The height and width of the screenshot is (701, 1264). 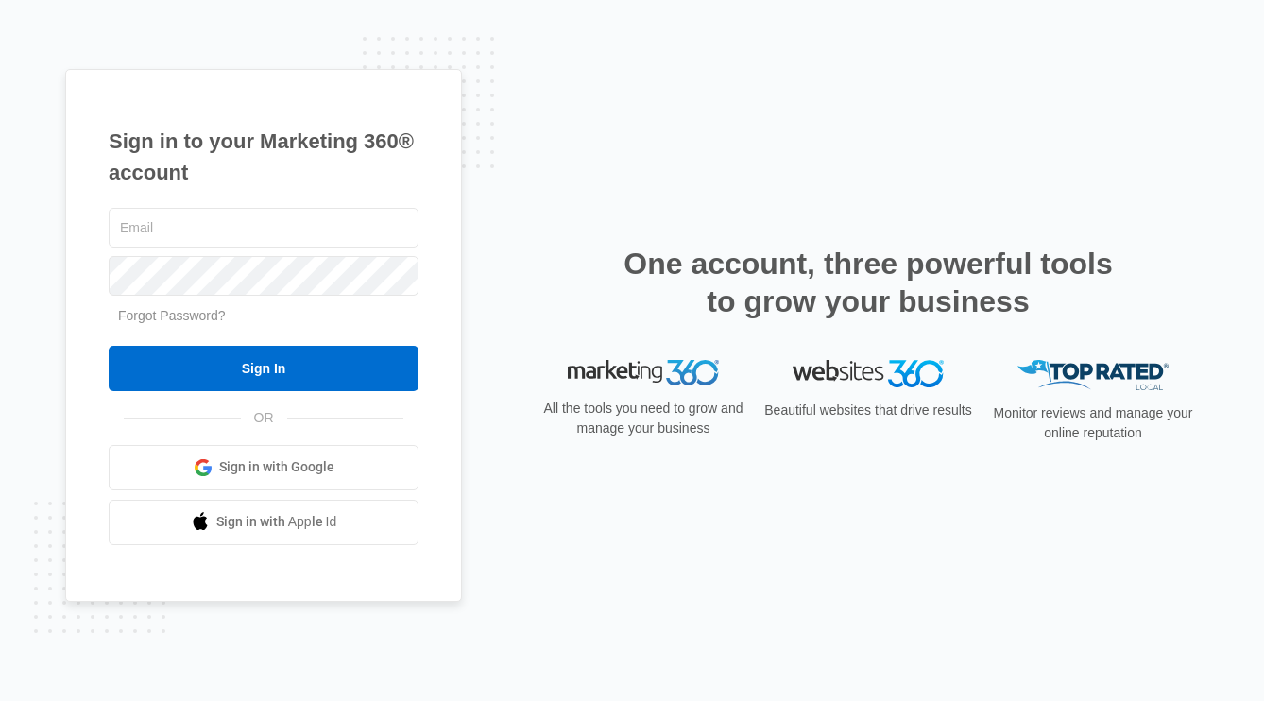 What do you see at coordinates (643, 373) in the screenshot?
I see `img: Marketing 360` at bounding box center [643, 373].